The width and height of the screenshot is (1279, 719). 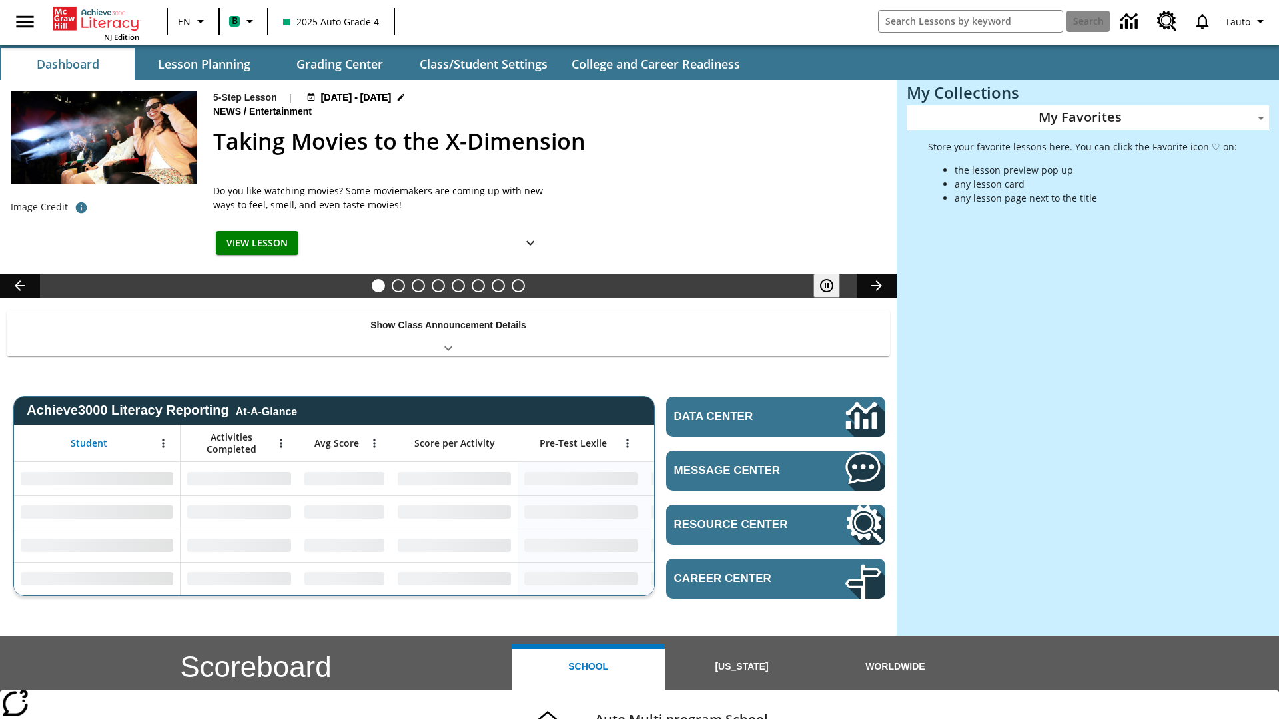 What do you see at coordinates (234, 21) in the screenshot?
I see `span: B` at bounding box center [234, 21].